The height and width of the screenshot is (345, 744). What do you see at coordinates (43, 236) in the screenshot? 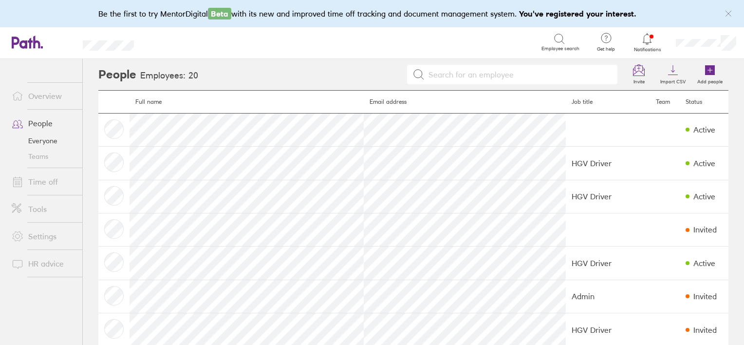
I see `a: Settings` at bounding box center [43, 236].